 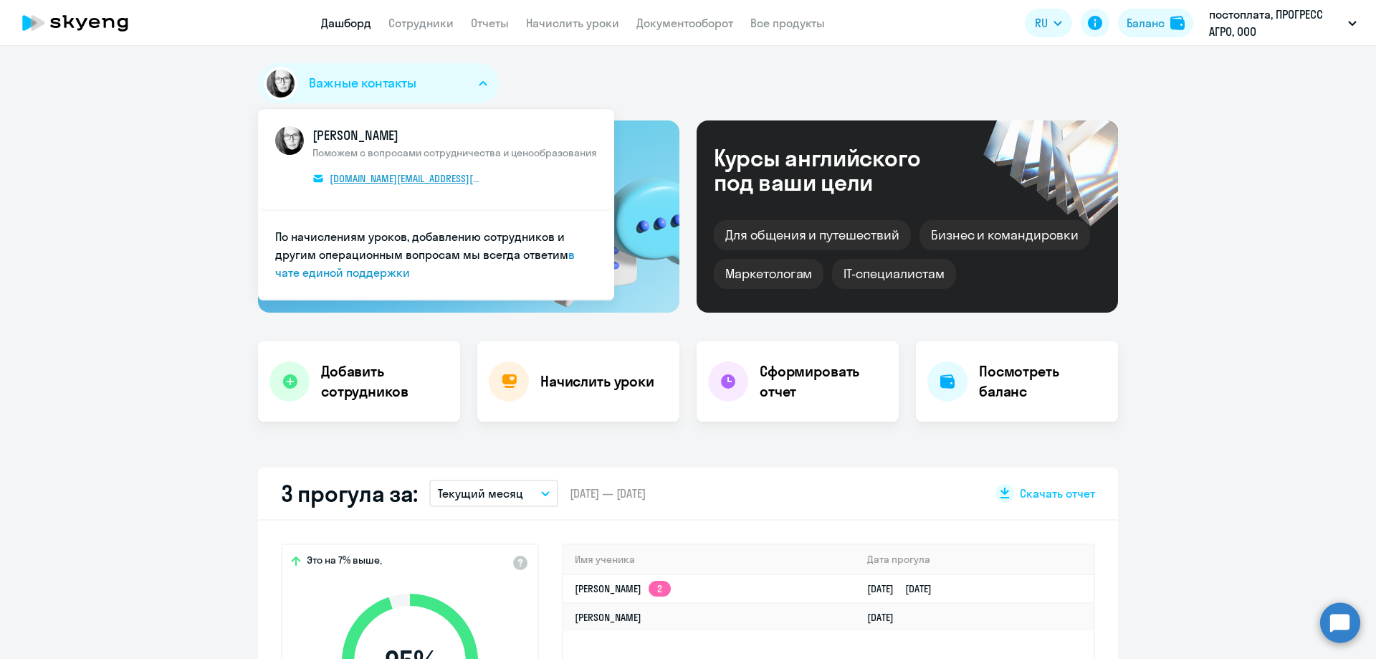 I want to click on app-skyeng-badge: 2, so click(x=659, y=588).